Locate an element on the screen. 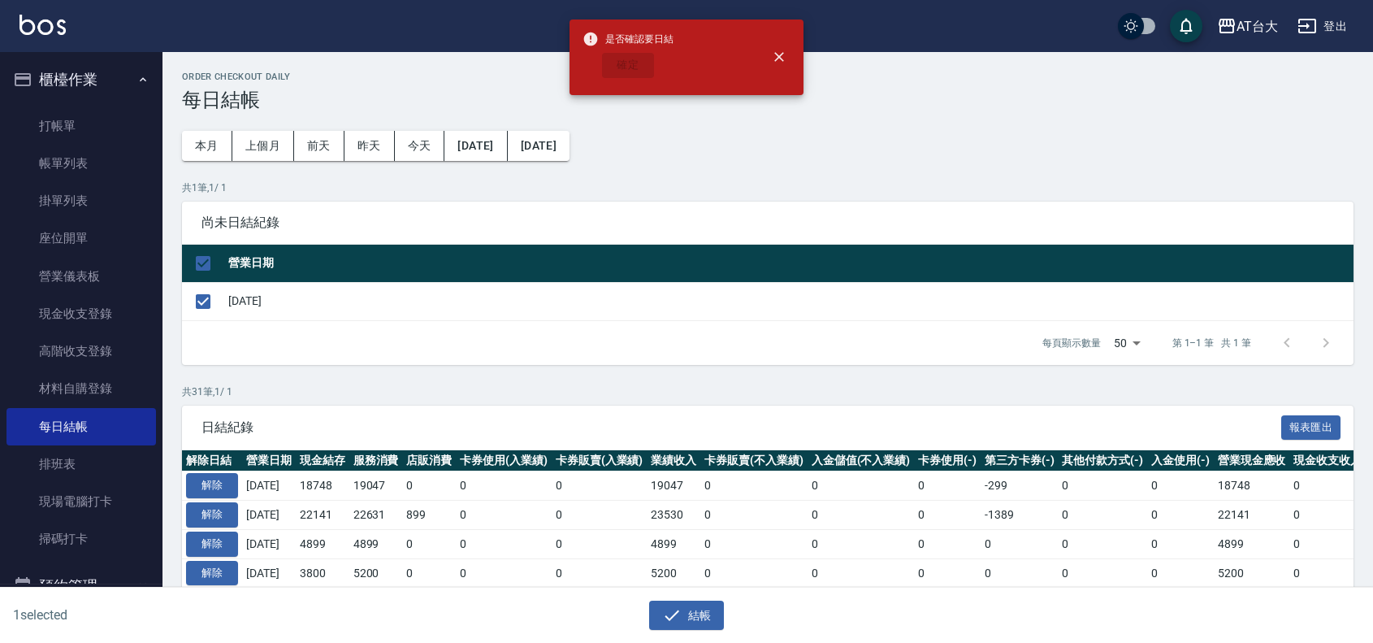 The image size is (1373, 643). p: 每頁顯示數量 is located at coordinates (1071, 343).